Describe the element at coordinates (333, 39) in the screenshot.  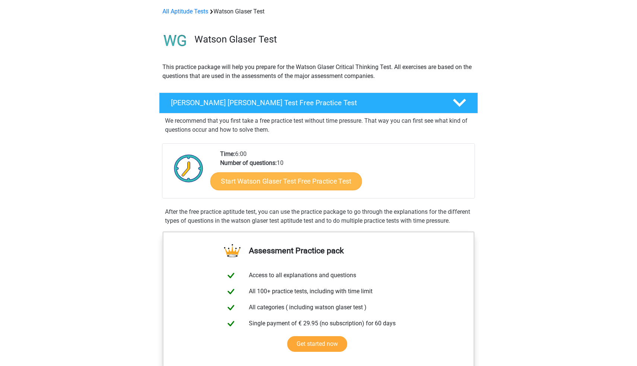
I see `h3: Watson Glaser Test` at that location.